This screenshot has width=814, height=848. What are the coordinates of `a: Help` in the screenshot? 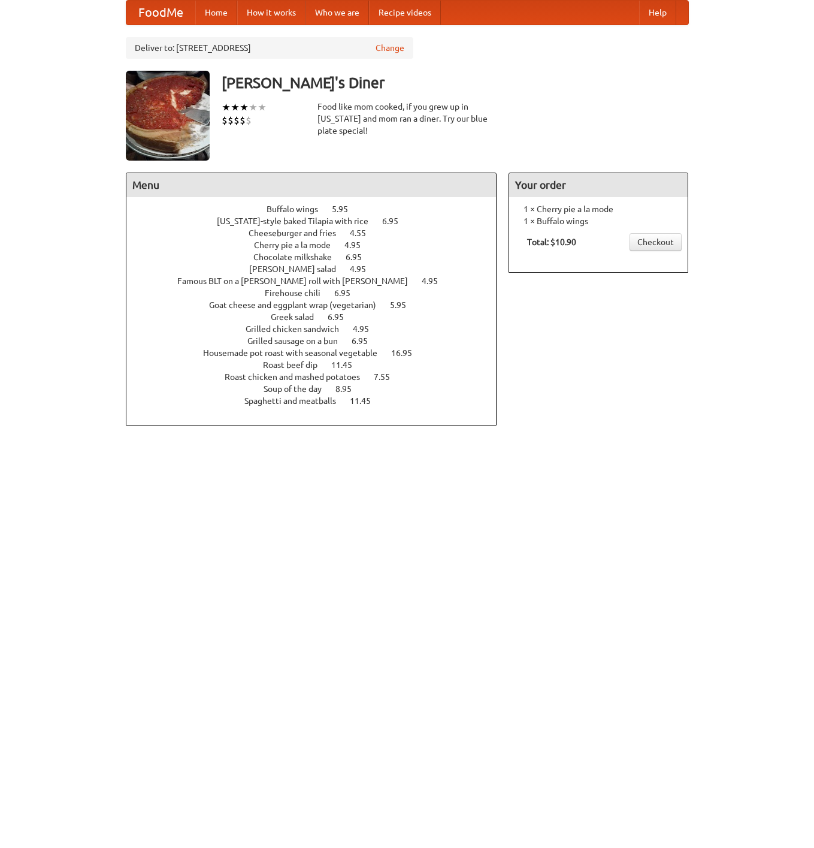 It's located at (658, 13).